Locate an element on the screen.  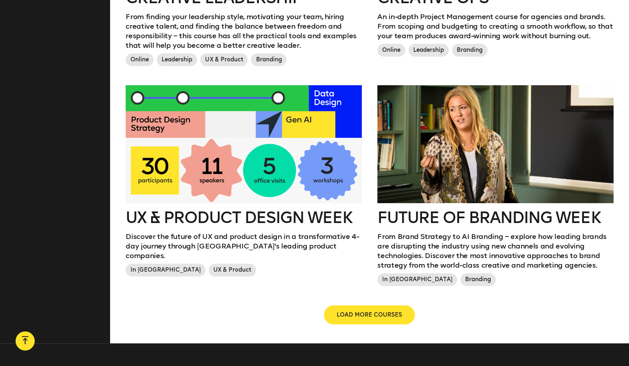
p: Discover the future of UX and product design in a transformative 4-day journey through [GEOGRAPHI... is located at coordinates (243, 246).